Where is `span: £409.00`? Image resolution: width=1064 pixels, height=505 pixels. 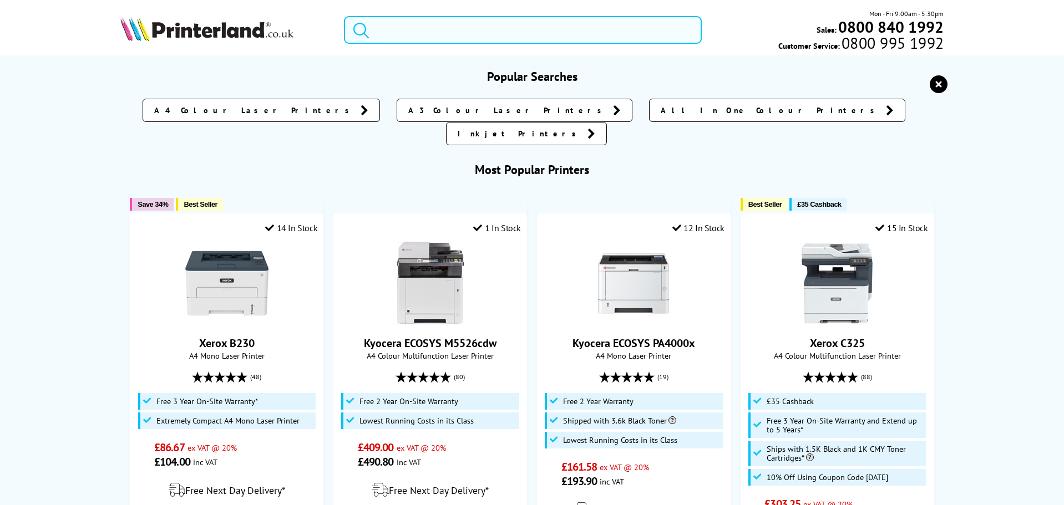
span: £409.00 is located at coordinates (376, 448).